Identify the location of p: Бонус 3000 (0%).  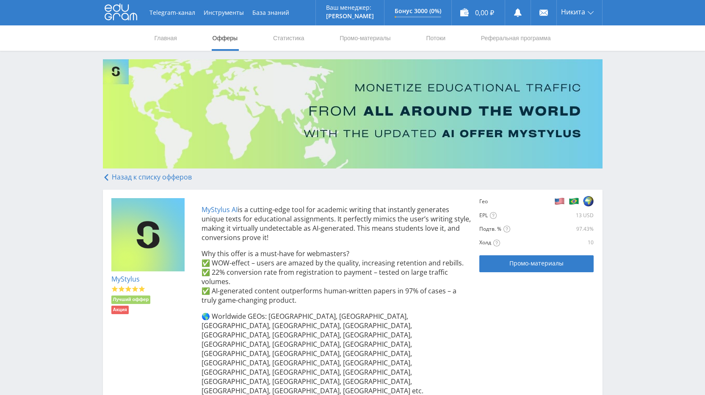
(418, 11).